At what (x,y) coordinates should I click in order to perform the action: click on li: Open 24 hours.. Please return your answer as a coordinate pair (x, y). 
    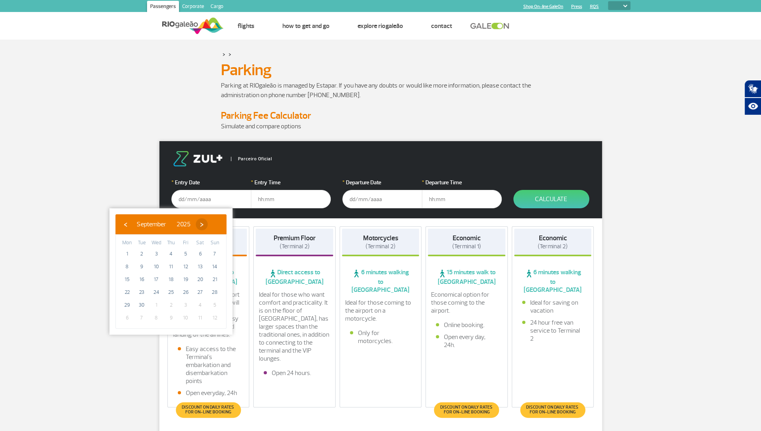
    Looking at the image, I should click on (294, 373).